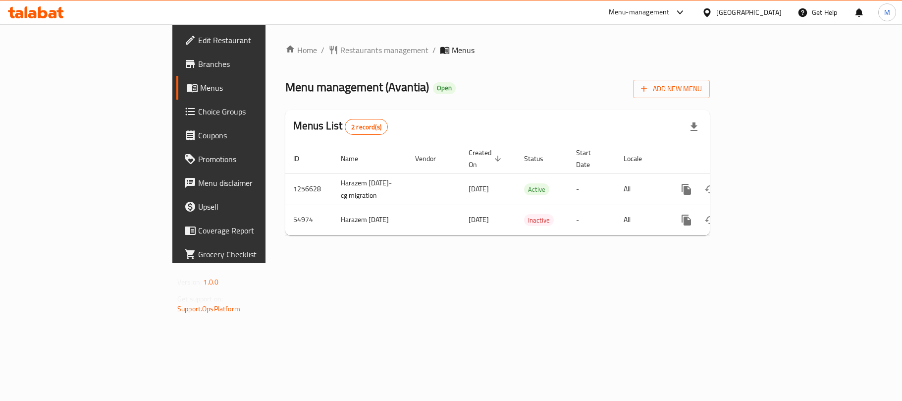  Describe the element at coordinates (189, 282) in the screenshot. I see `span: Version:` at that location.